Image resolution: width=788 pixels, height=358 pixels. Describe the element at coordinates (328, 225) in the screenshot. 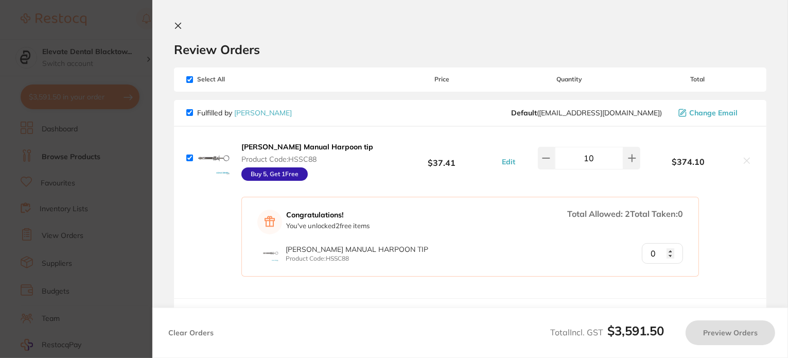

I see `p: You've unlocked 2 free item s` at that location.